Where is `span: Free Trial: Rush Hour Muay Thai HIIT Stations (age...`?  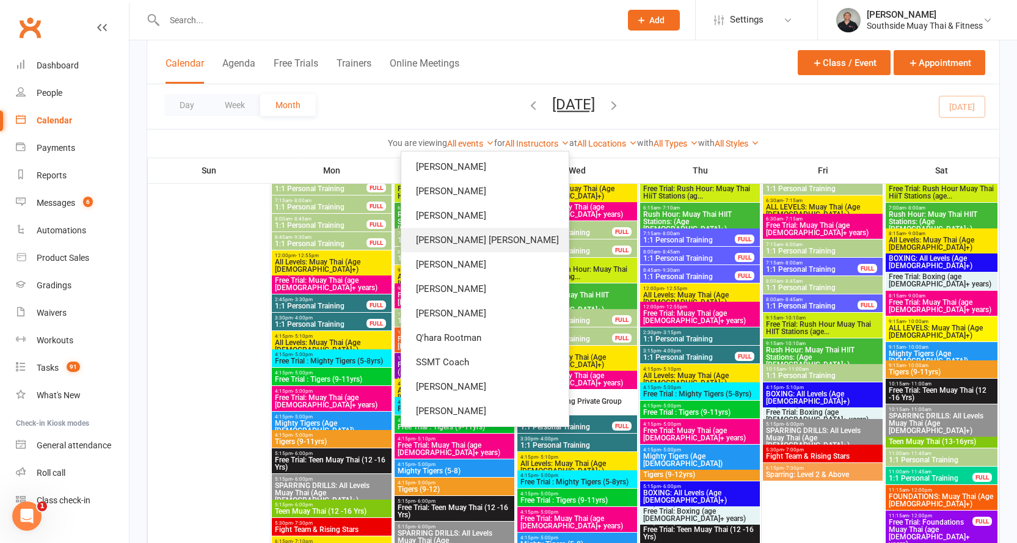
span: Free Trial: Rush Hour Muay Thai HIIT Stations (age... is located at coordinates (823, 328).